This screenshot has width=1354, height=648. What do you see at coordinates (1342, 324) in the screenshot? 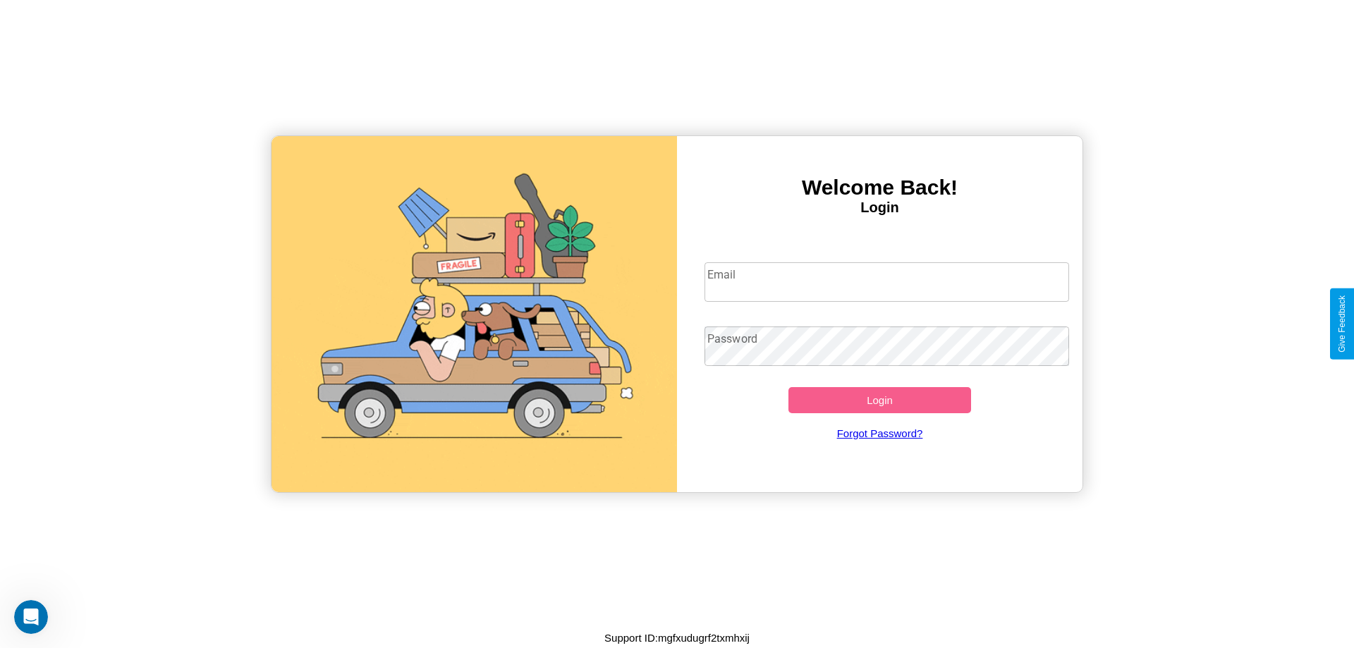
I see `div: Give Feedback` at bounding box center [1342, 324].